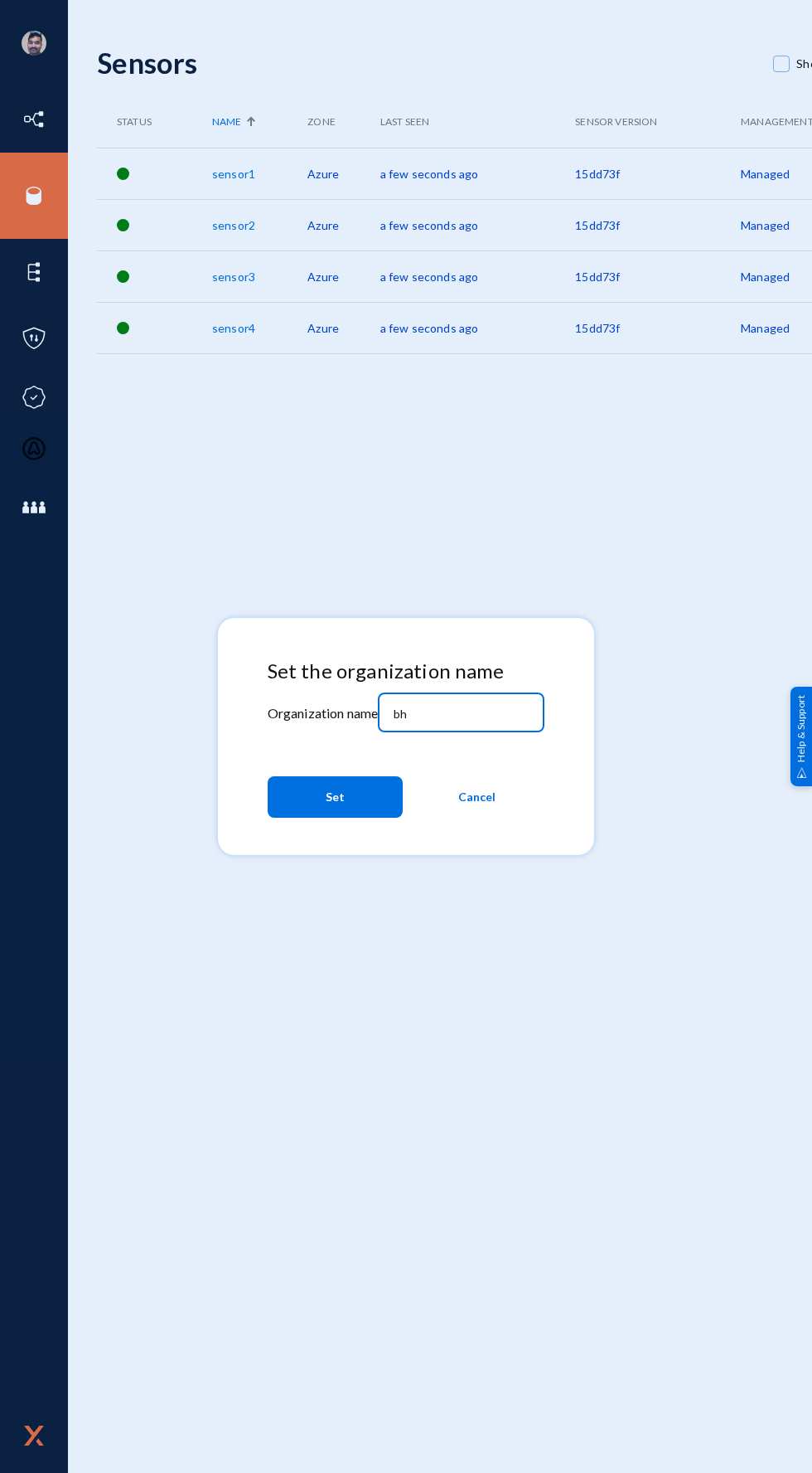 Image resolution: width=812 pixels, height=1473 pixels. What do you see at coordinates (477, 797) in the screenshot?
I see `button: Cancel` at bounding box center [477, 797].